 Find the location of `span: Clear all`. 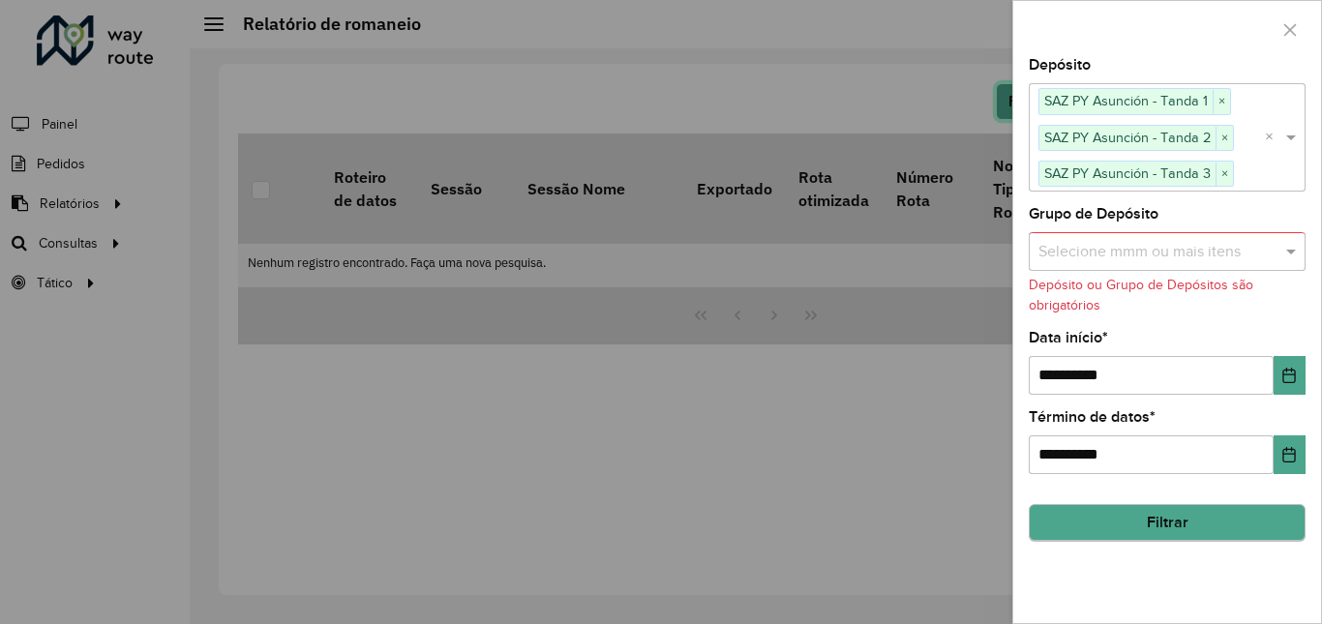

span: Clear all is located at coordinates (1273, 137).